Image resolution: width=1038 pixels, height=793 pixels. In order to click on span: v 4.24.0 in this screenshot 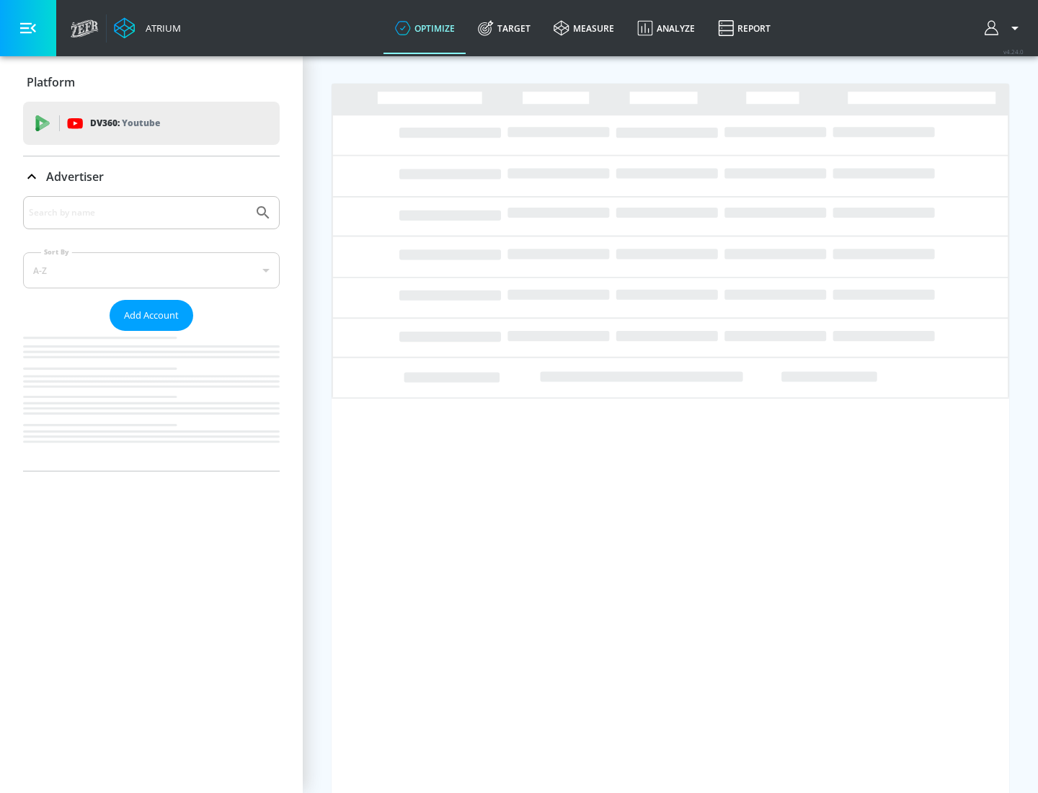, I will do `click(1014, 51)`.